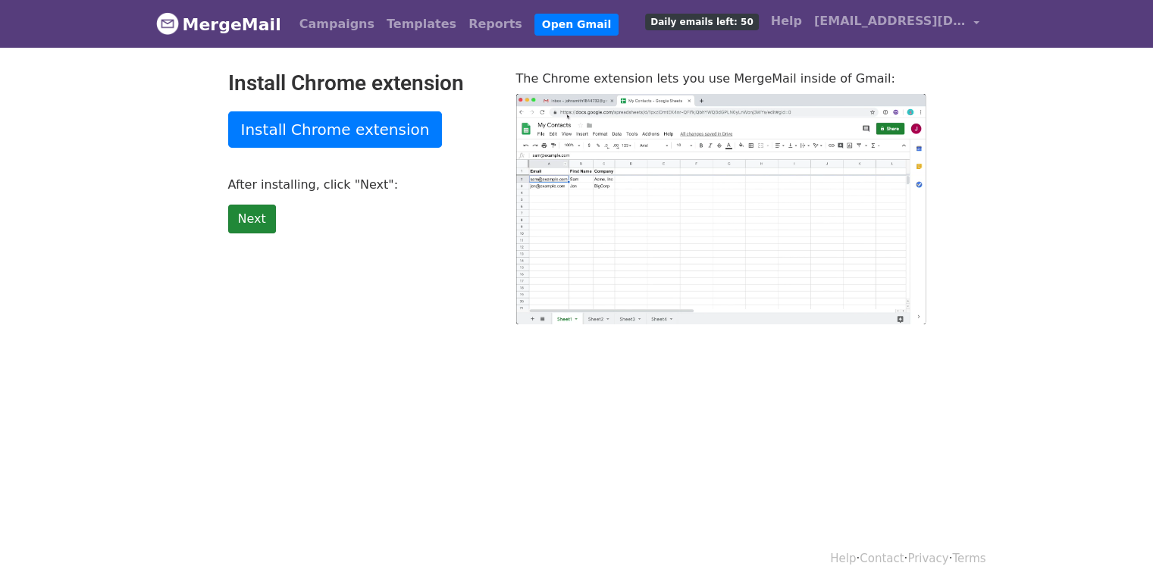  What do you see at coordinates (361, 184) in the screenshot?
I see `p: After installing, click "Next":` at bounding box center [361, 184].